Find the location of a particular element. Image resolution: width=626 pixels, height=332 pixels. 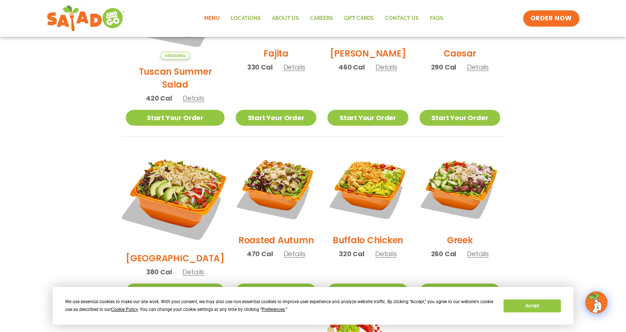

img: Product photo for Roasted Autumn Salad is located at coordinates (276, 188).